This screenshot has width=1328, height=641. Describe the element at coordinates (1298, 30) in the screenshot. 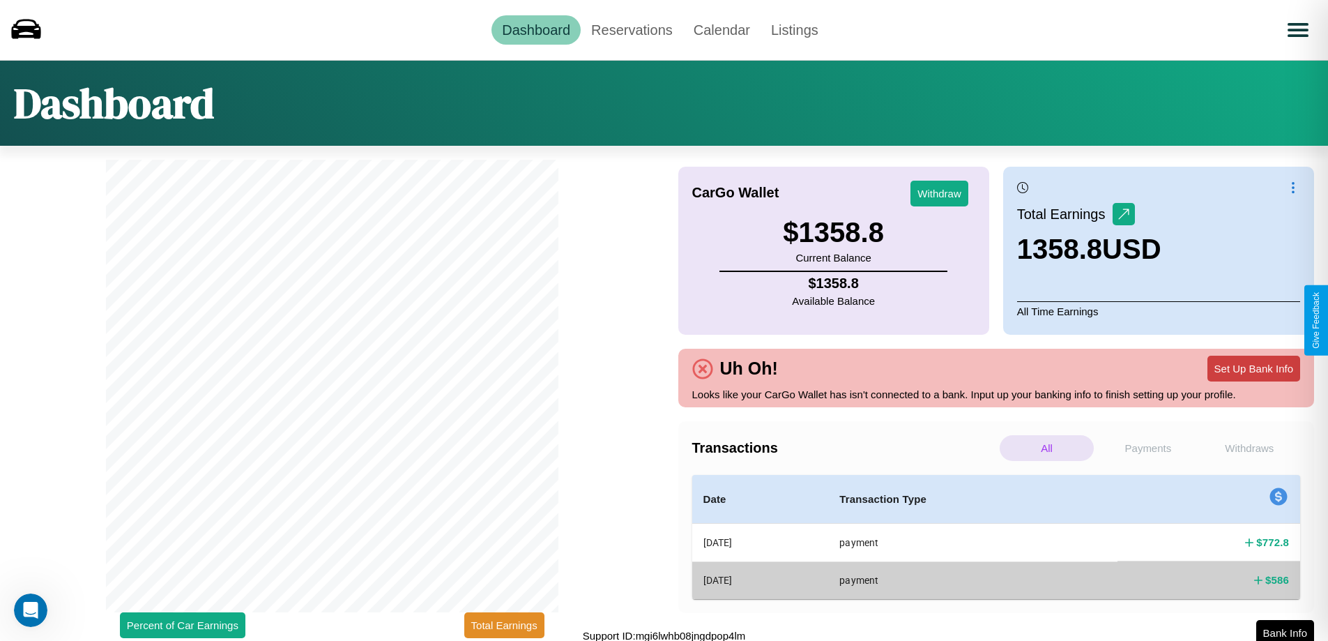

I see `button: Open menu` at that location.